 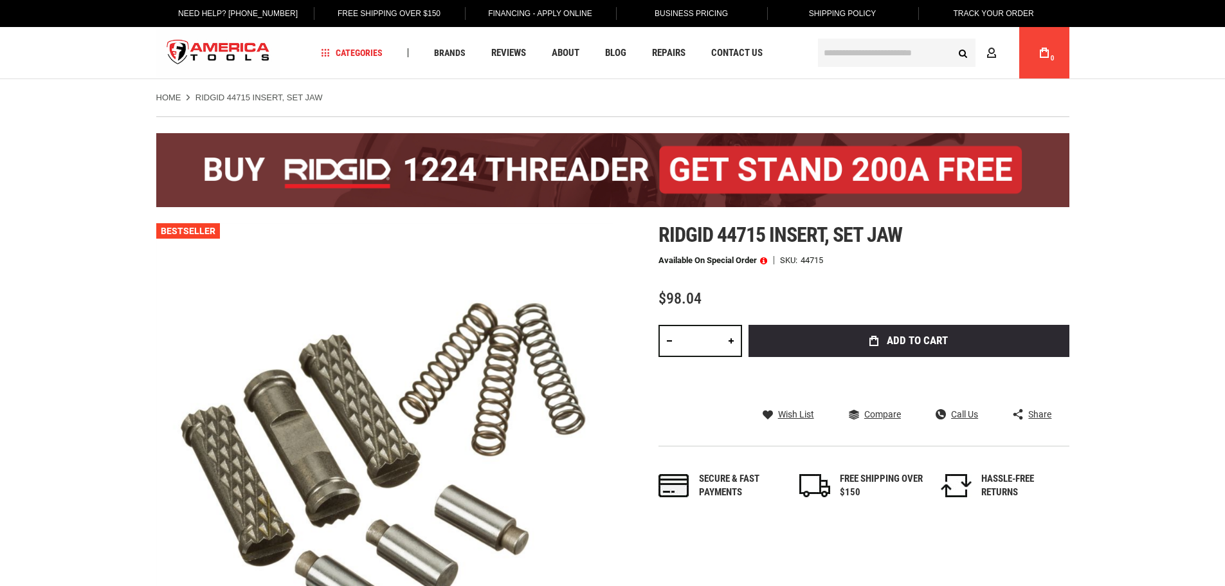 I want to click on span: Share, so click(x=1040, y=414).